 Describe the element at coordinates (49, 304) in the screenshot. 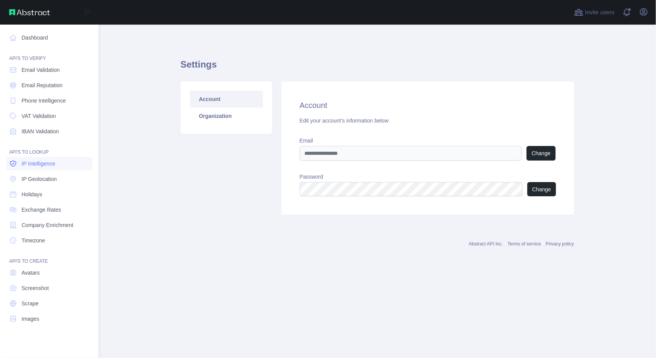

I see `a: Scrape` at that location.